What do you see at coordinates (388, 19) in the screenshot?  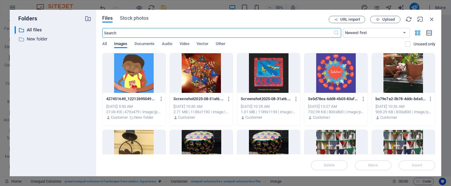 I see `span: Upload` at bounding box center [388, 19].